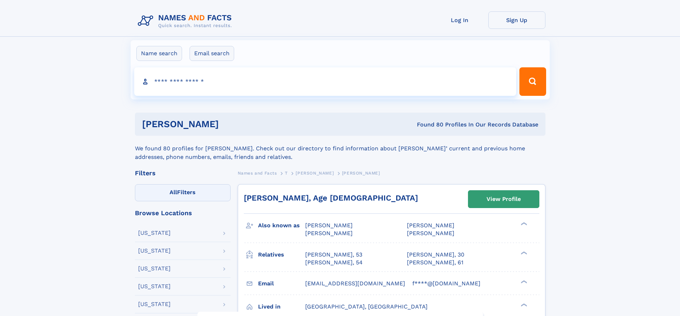  What do you see at coordinates (173, 192) in the screenshot?
I see `span: All` at bounding box center [173, 192].